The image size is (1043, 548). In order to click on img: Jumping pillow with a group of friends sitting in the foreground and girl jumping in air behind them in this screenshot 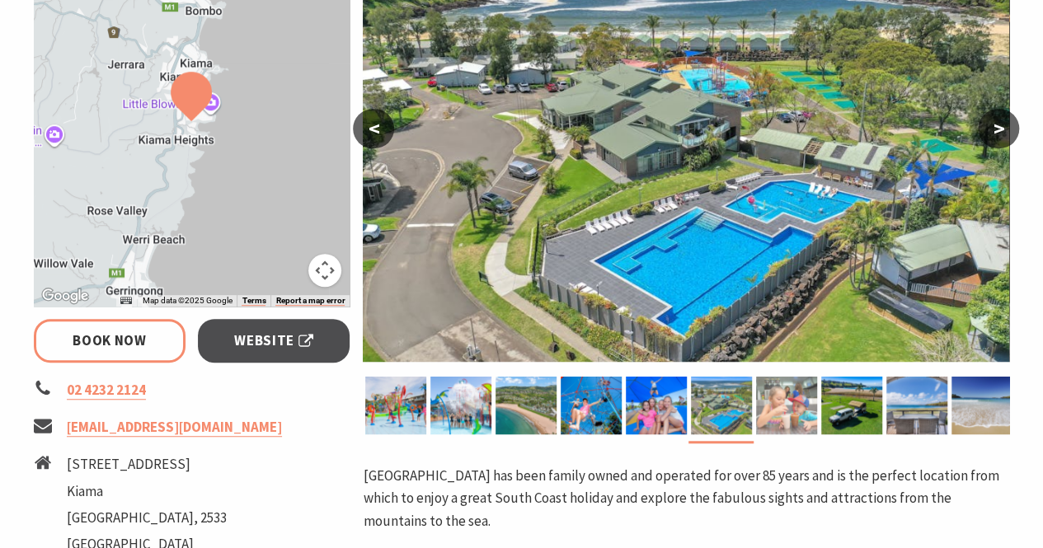, I will do `click(656, 406)`.